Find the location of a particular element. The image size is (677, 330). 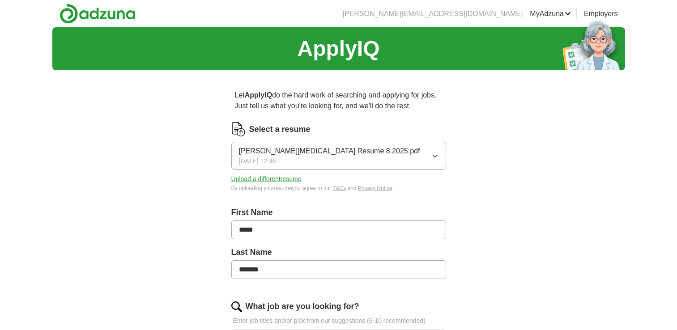

img: search.png is located at coordinates (237, 307).